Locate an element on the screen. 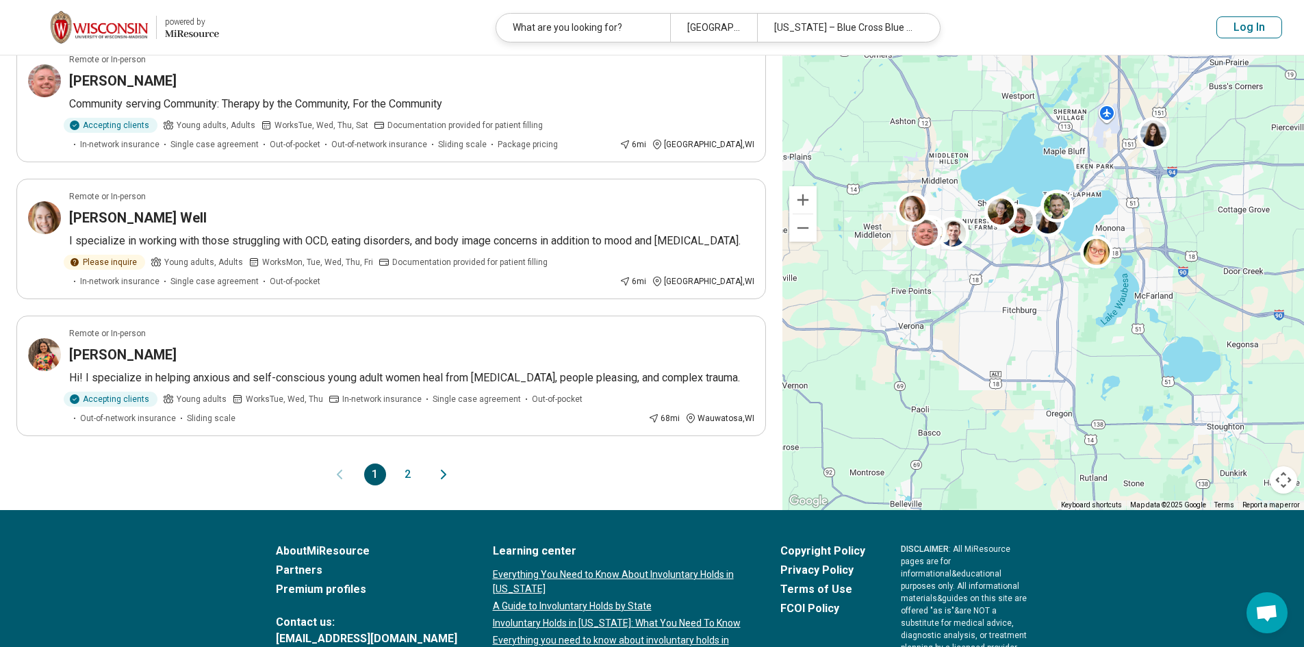  span: Works Mon, Tue, Wed, Thu, Fri is located at coordinates (318, 262).